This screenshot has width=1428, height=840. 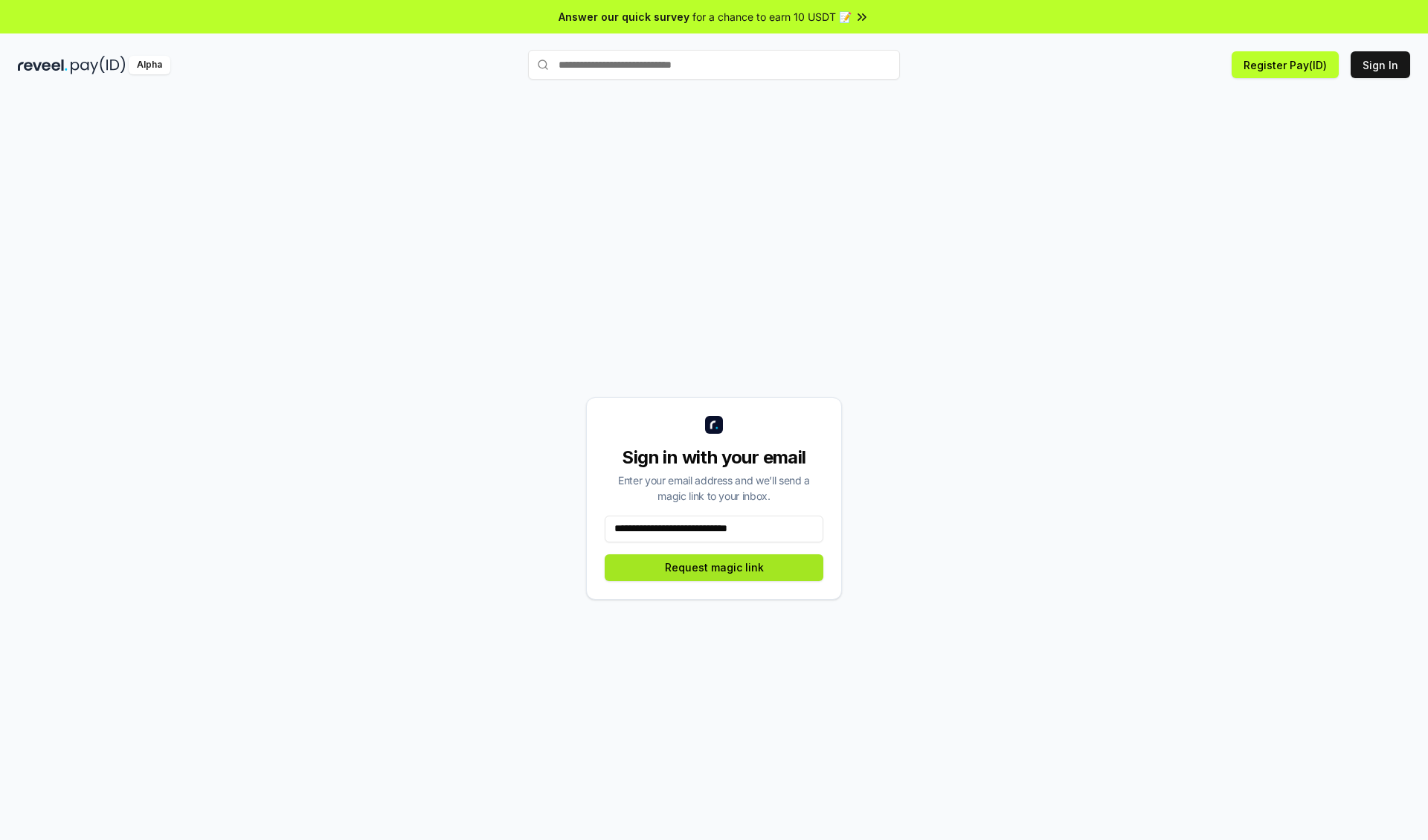 I want to click on div: Alpha, so click(x=150, y=65).